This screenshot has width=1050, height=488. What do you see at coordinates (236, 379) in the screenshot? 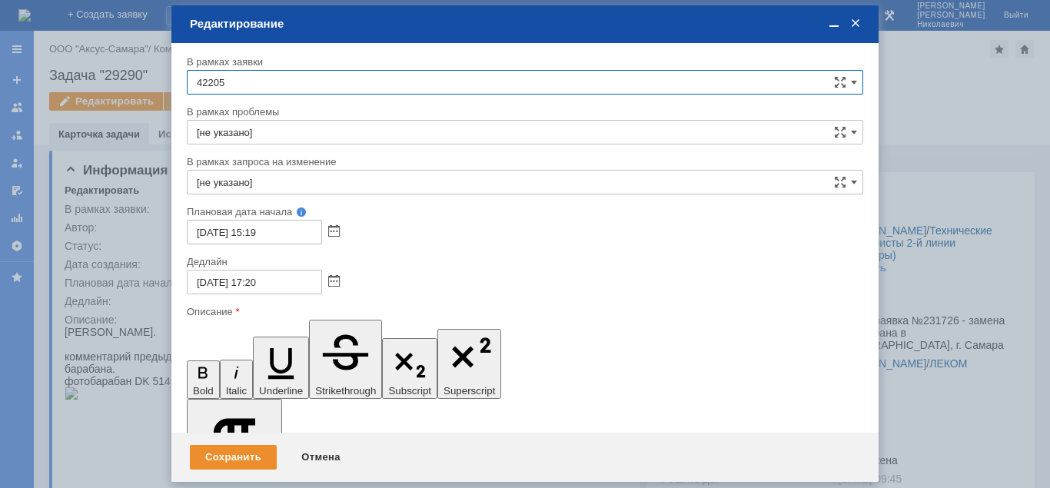
I see `button: Italic` at bounding box center [236, 379].